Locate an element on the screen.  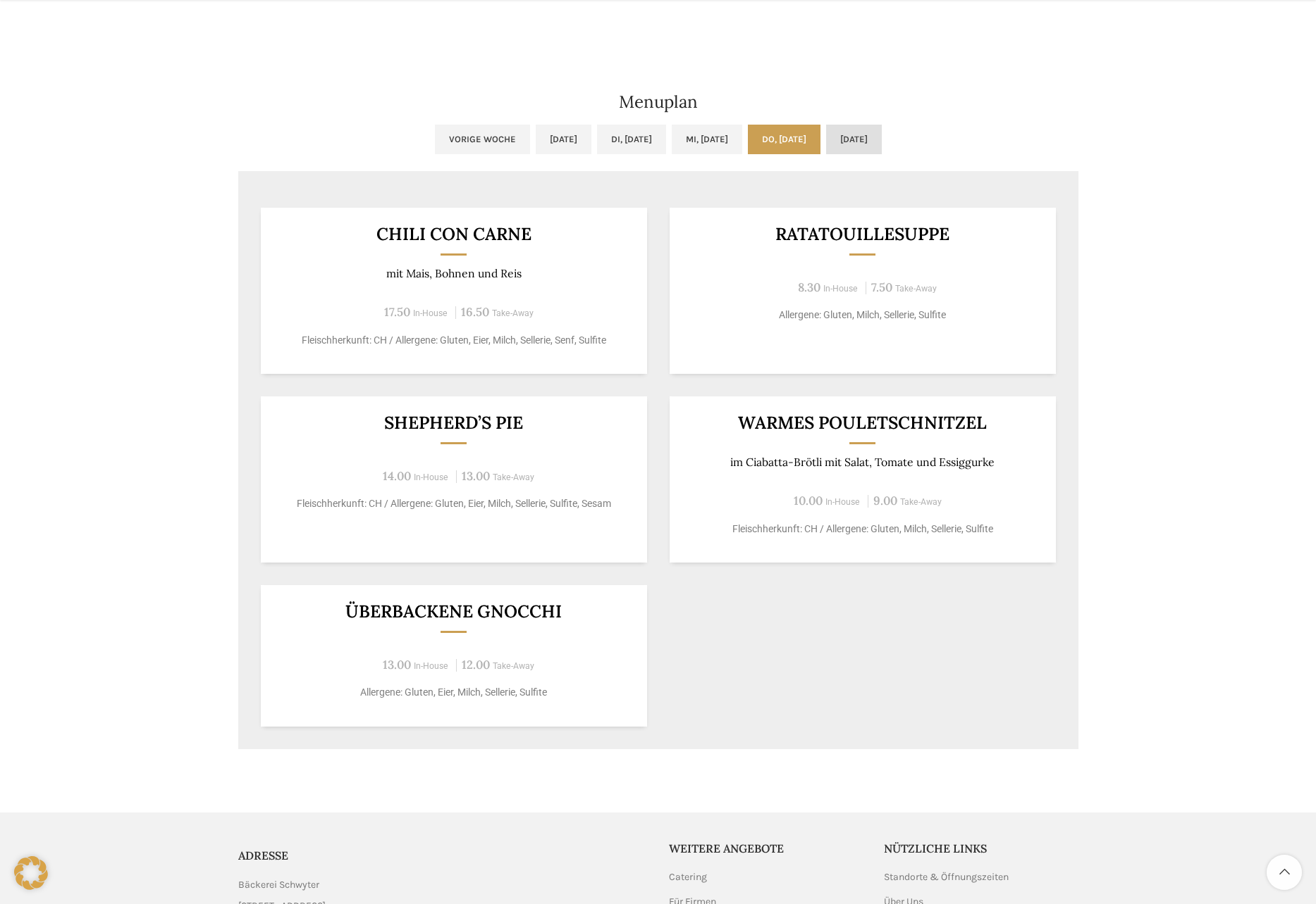
a: Vorige Woche is located at coordinates (482, 139).